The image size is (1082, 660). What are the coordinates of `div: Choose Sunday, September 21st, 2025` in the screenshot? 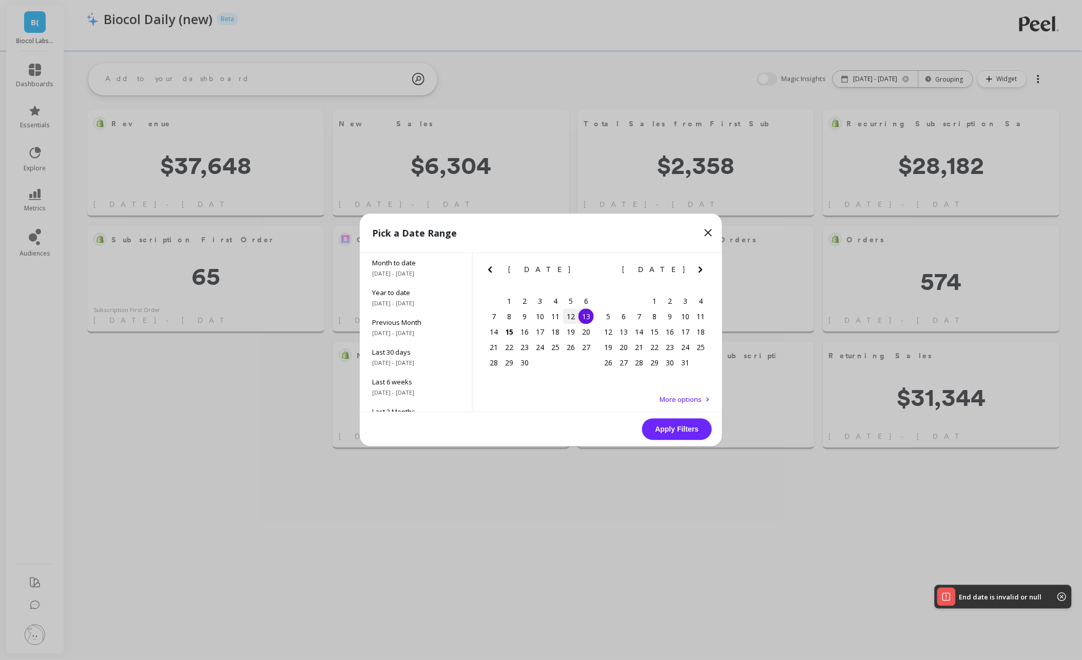 It's located at (494, 348).